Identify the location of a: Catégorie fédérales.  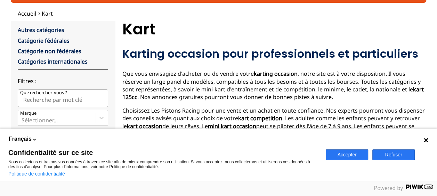
(43, 41).